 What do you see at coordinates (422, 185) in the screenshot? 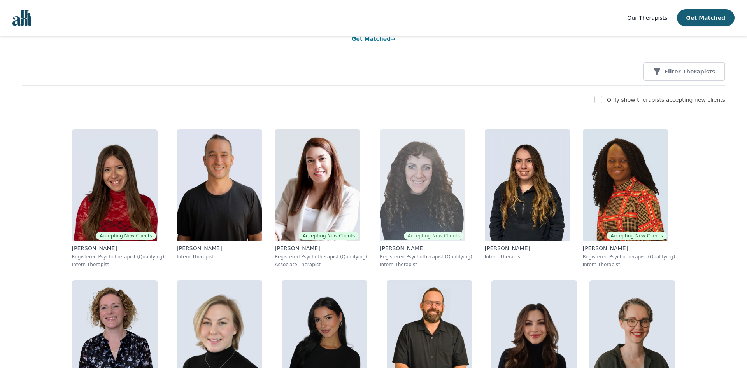
I see `img: Shira_Blake` at bounding box center [422, 185].